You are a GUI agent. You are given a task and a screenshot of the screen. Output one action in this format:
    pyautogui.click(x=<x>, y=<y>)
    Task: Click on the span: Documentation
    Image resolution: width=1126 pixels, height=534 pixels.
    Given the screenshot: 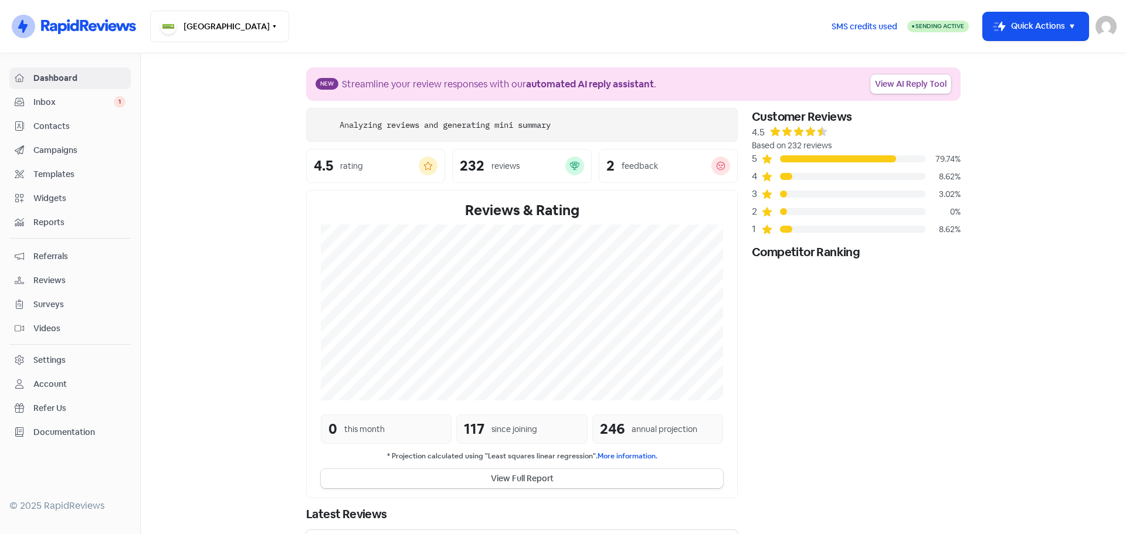 What is the action you would take?
    pyautogui.click(x=79, y=432)
    